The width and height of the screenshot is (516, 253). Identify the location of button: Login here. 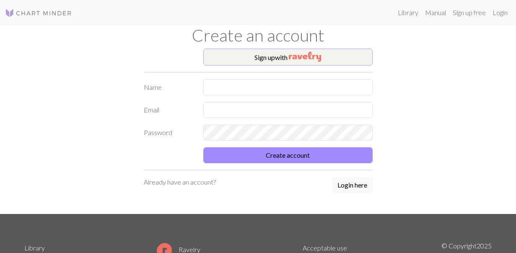
(352, 185).